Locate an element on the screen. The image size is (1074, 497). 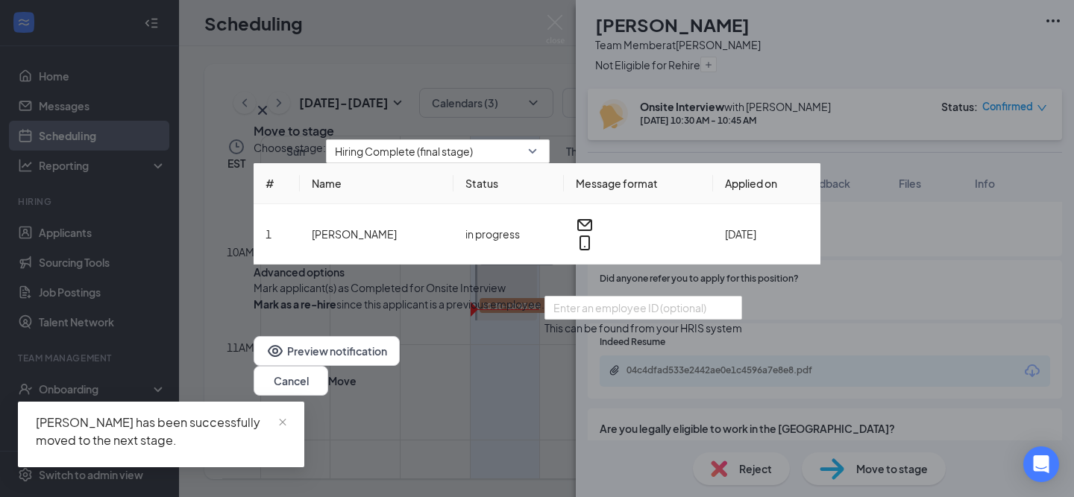
span: Choose stage: is located at coordinates (289, 151).